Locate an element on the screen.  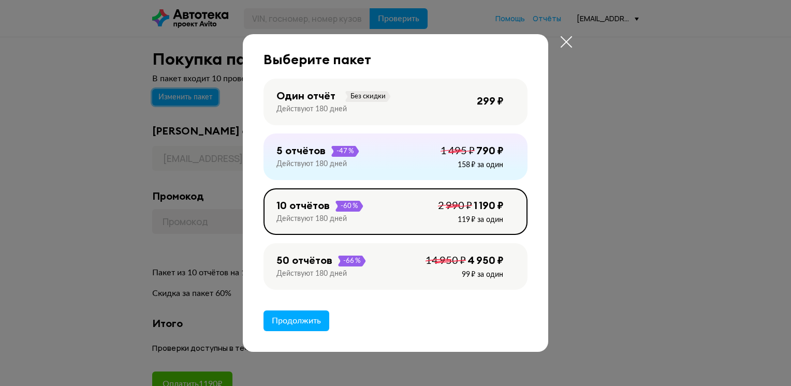
div: 158 ₽ за один is located at coordinates (480, 165).